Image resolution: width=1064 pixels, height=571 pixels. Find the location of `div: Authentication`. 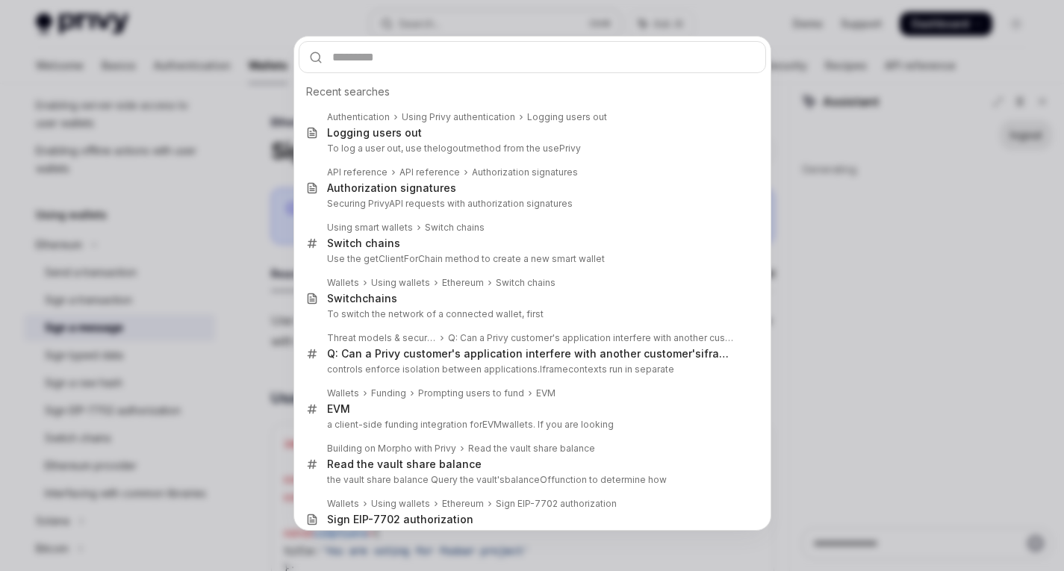

div: Authentication is located at coordinates (358, 117).